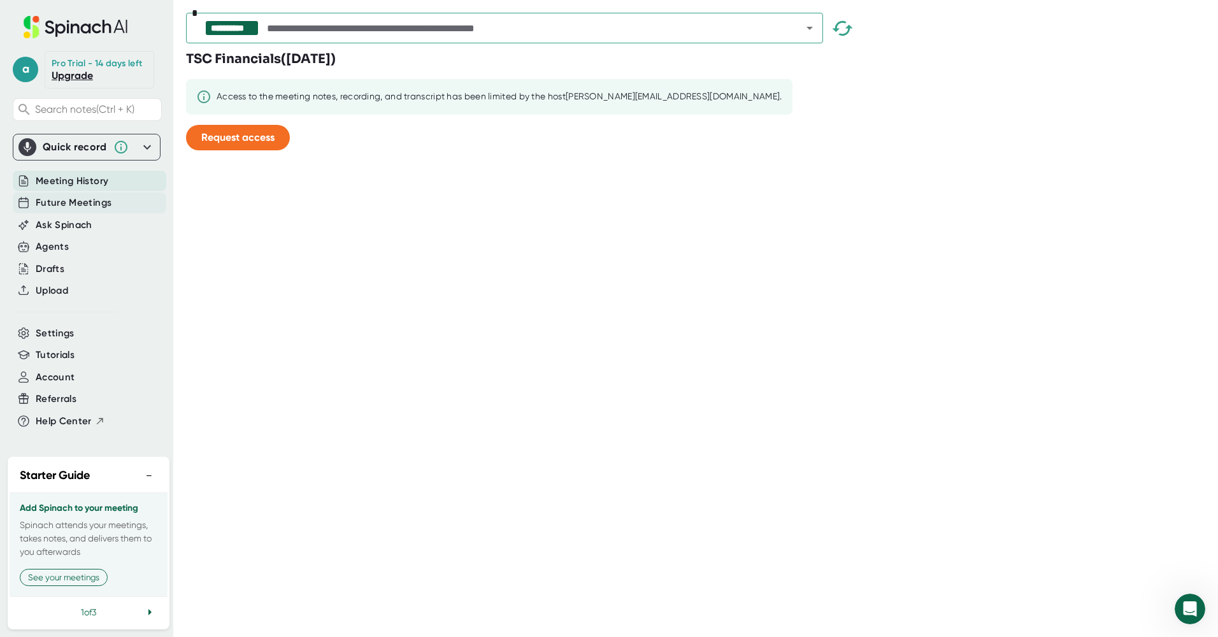 Image resolution: width=1218 pixels, height=637 pixels. I want to click on span: Referrals, so click(56, 399).